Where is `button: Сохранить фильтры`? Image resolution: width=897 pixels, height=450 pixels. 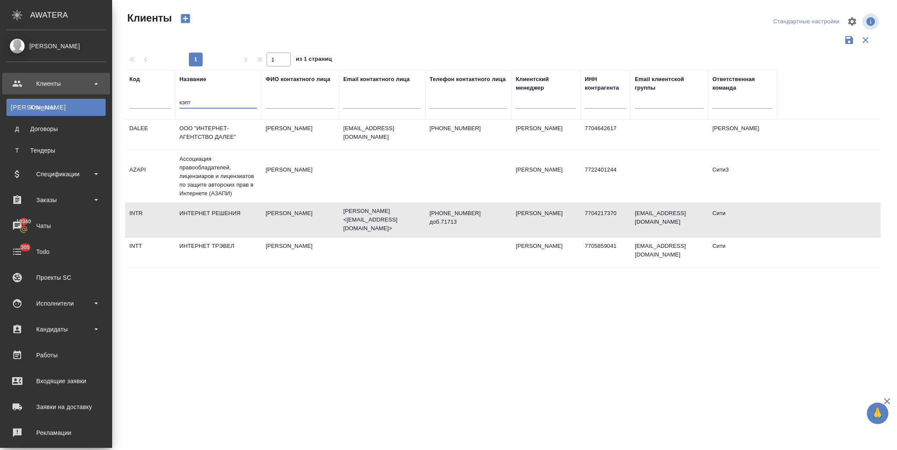 button: Сохранить фильтры is located at coordinates (849, 40).